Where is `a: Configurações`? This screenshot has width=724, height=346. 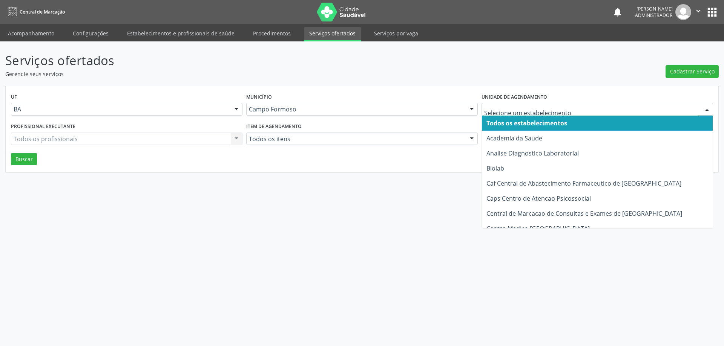
a: Configurações is located at coordinates (90, 33).